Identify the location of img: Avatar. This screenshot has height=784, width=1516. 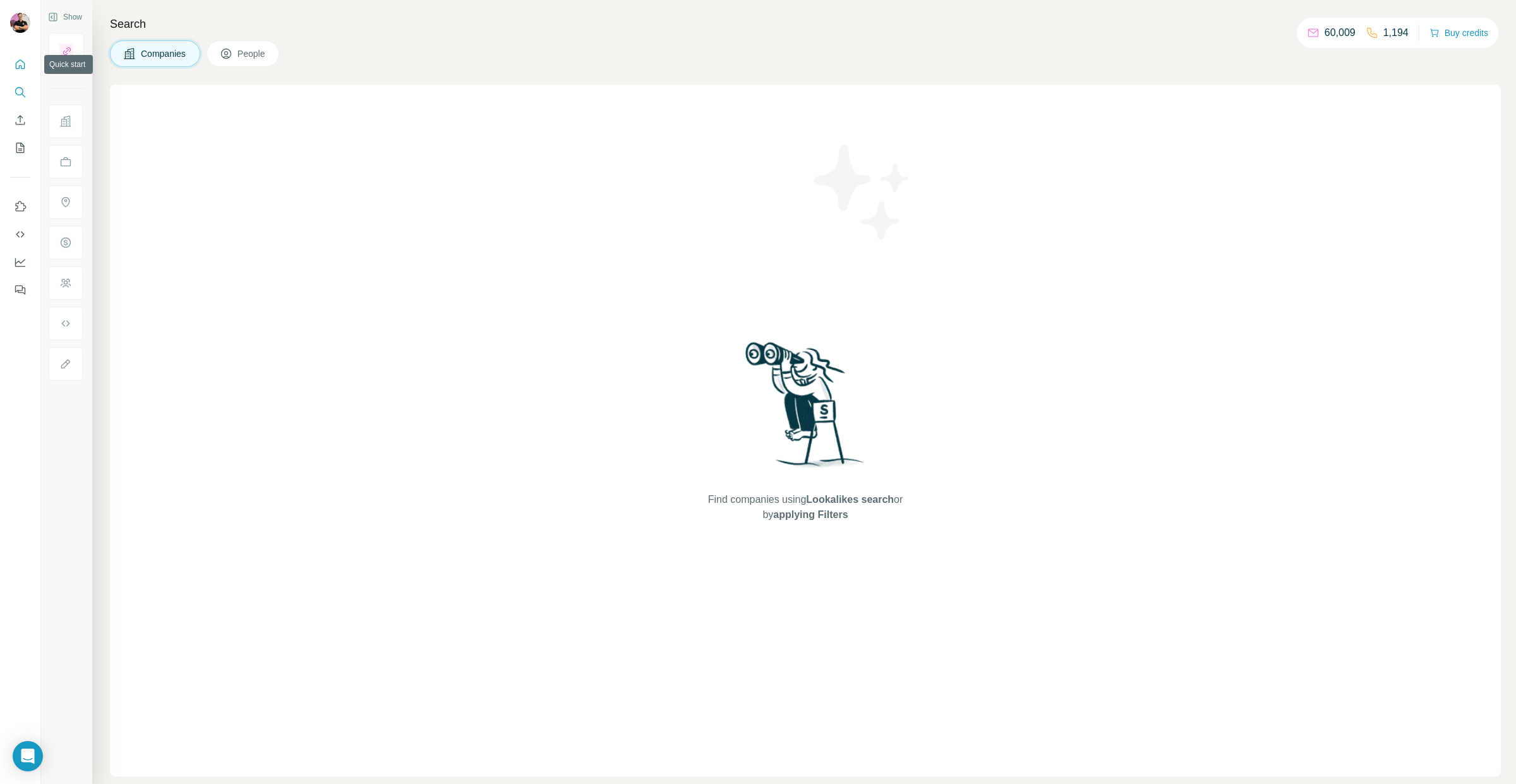
(20, 23).